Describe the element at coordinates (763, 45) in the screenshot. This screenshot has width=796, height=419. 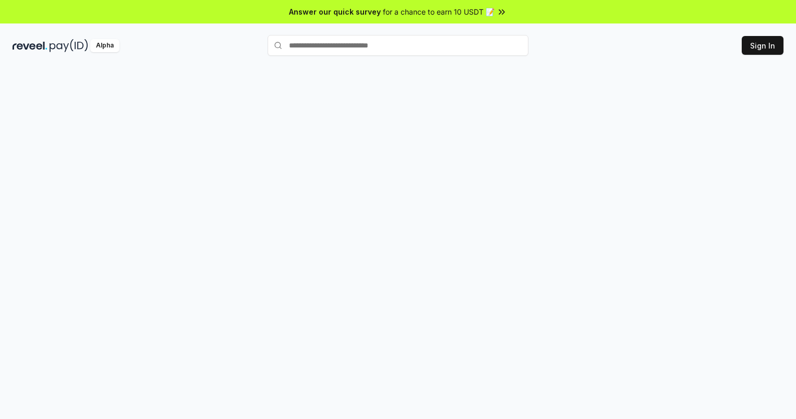
I see `button: Sign In` at that location.